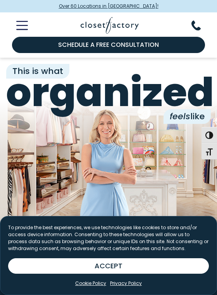 The width and height of the screenshot is (217, 295). I want to click on p: To provide the best experiences, we use technologies like cookies to store and/or access device i..., so click(108, 238).